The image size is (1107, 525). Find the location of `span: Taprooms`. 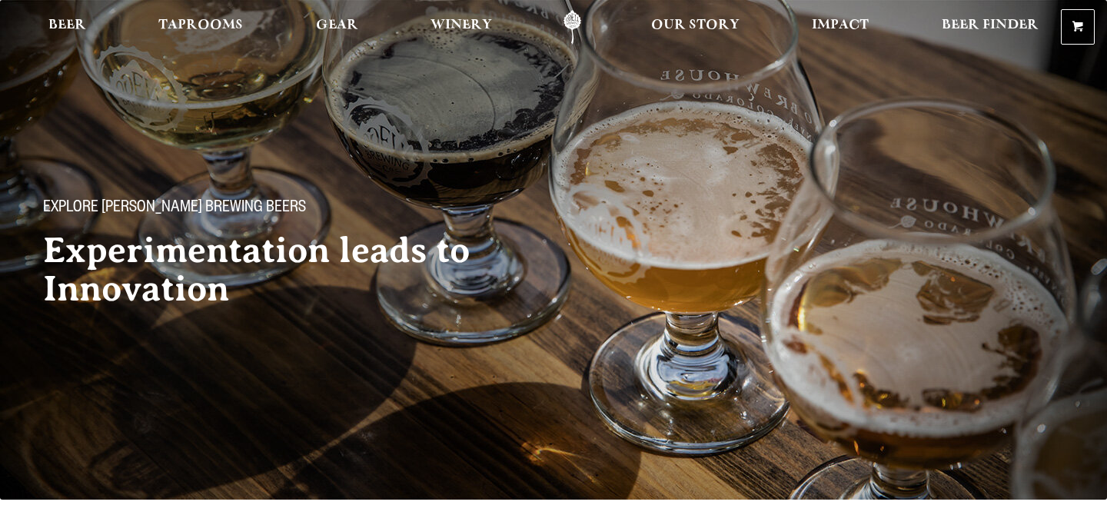

span: Taprooms is located at coordinates (201, 25).